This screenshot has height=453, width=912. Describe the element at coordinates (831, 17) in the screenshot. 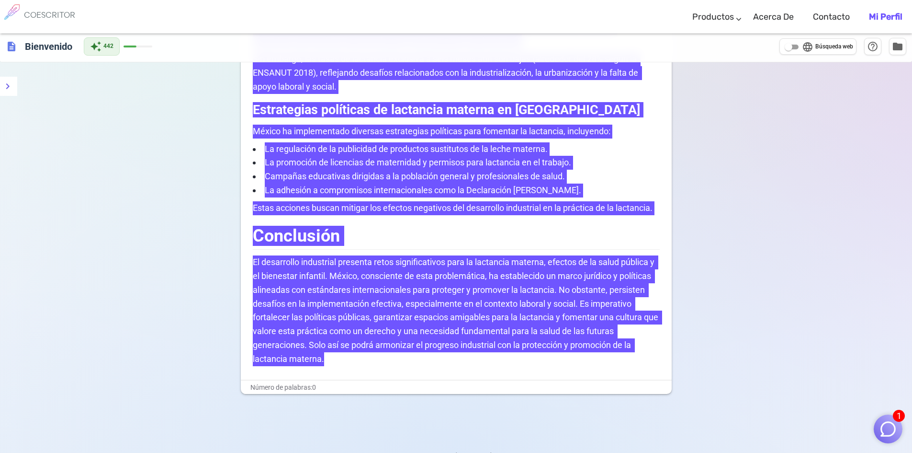

I see `font: Contacto` at that location.